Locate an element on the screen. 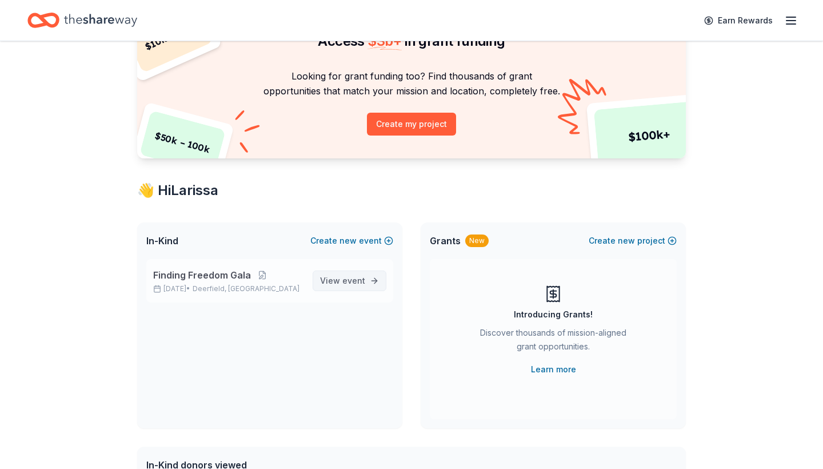 Image resolution: width=823 pixels, height=469 pixels. span: View is located at coordinates (342, 281).